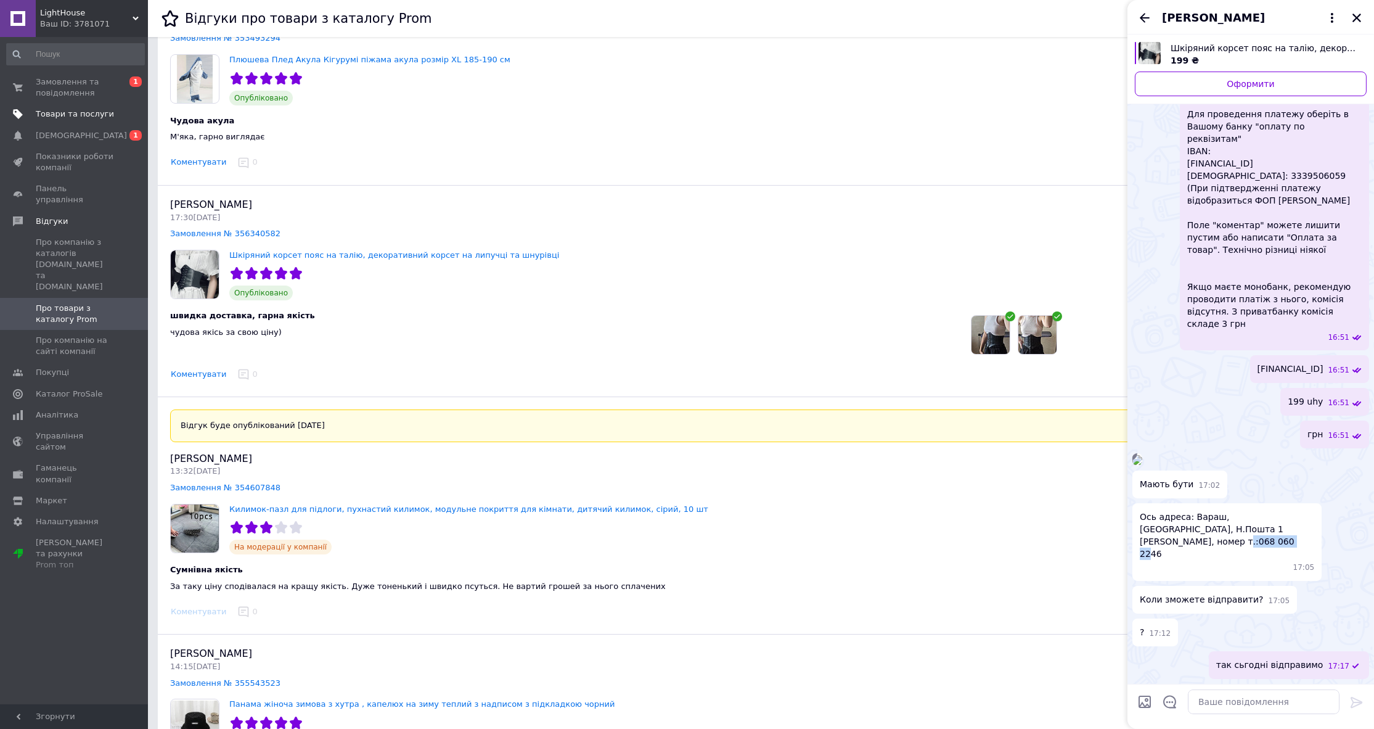 This screenshot has width=1374, height=729. I want to click on span: 17:17 12.08.2025, so click(1338, 666).